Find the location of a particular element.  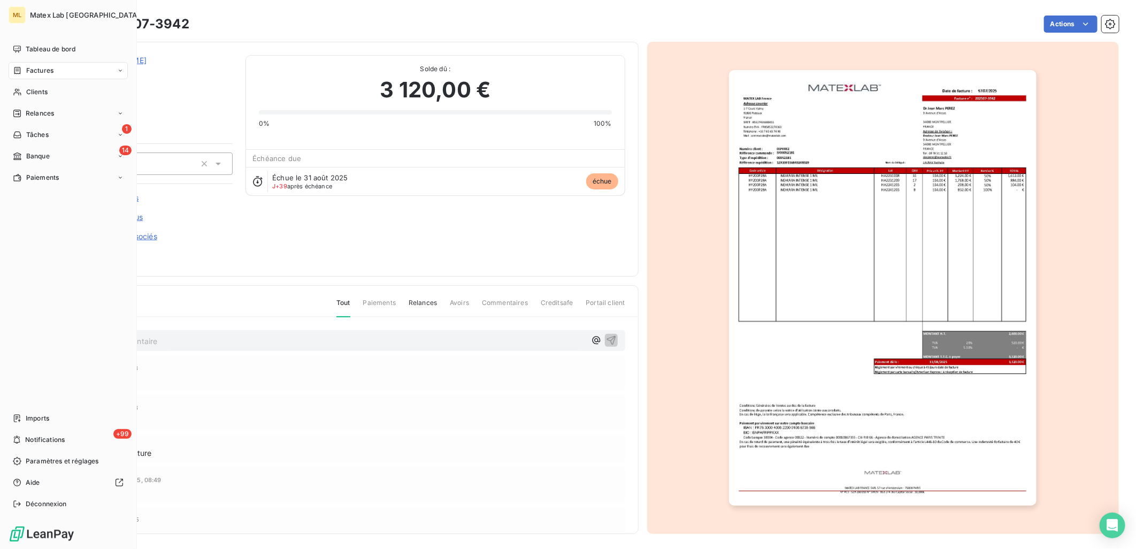

a: Aide is located at coordinates (68, 482).